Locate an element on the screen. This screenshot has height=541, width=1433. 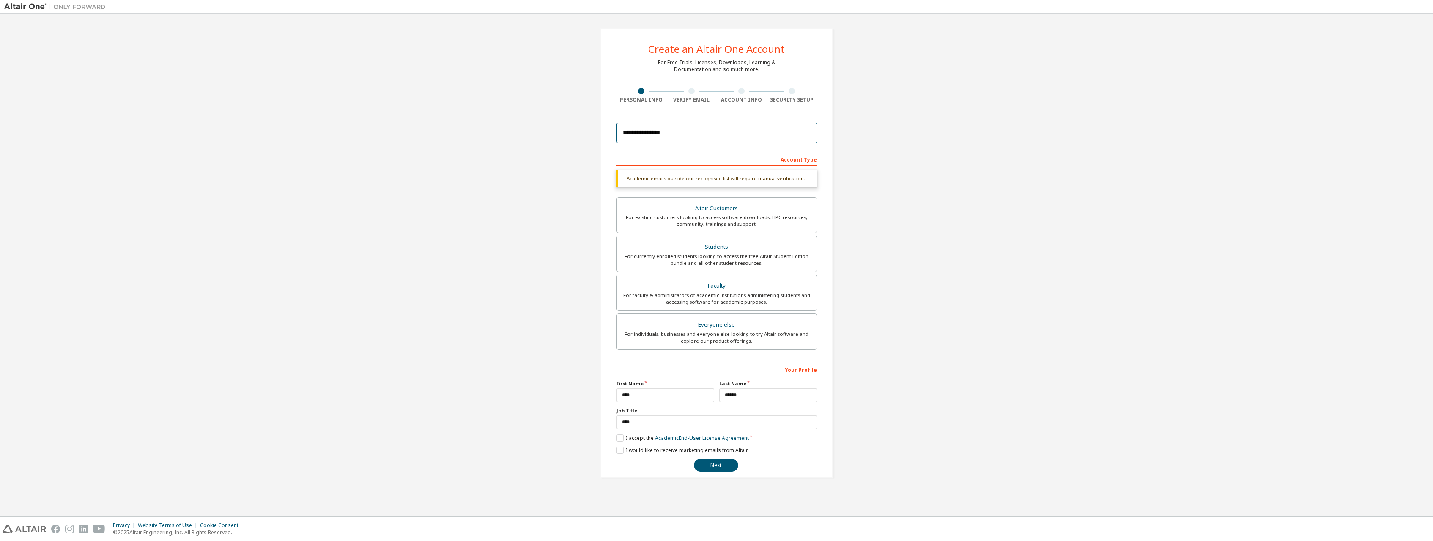
div: Verify Email is located at coordinates (691, 100).